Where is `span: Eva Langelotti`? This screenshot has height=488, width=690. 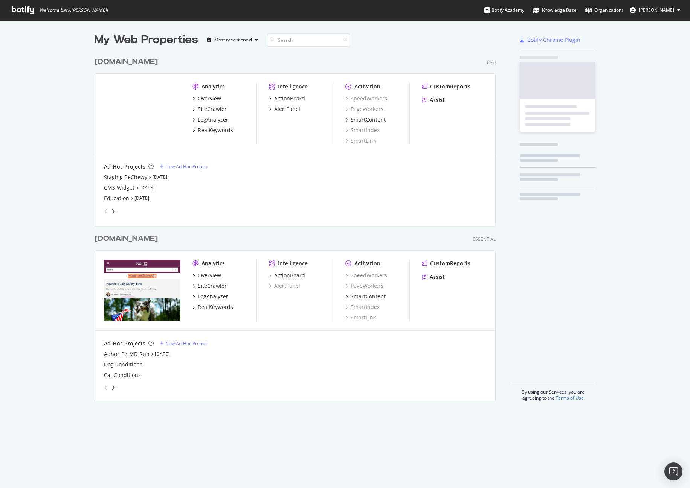
span: Eva Langelotti is located at coordinates (656, 10).